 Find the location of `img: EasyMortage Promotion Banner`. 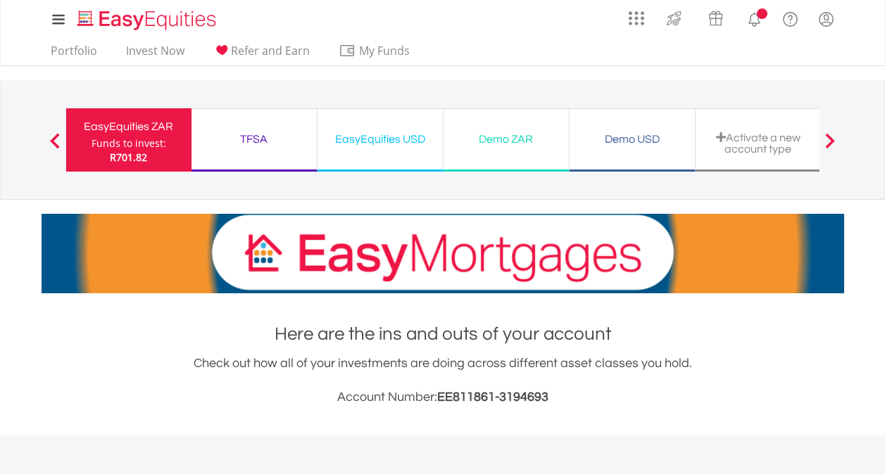

img: EasyMortage Promotion Banner is located at coordinates (443, 253).